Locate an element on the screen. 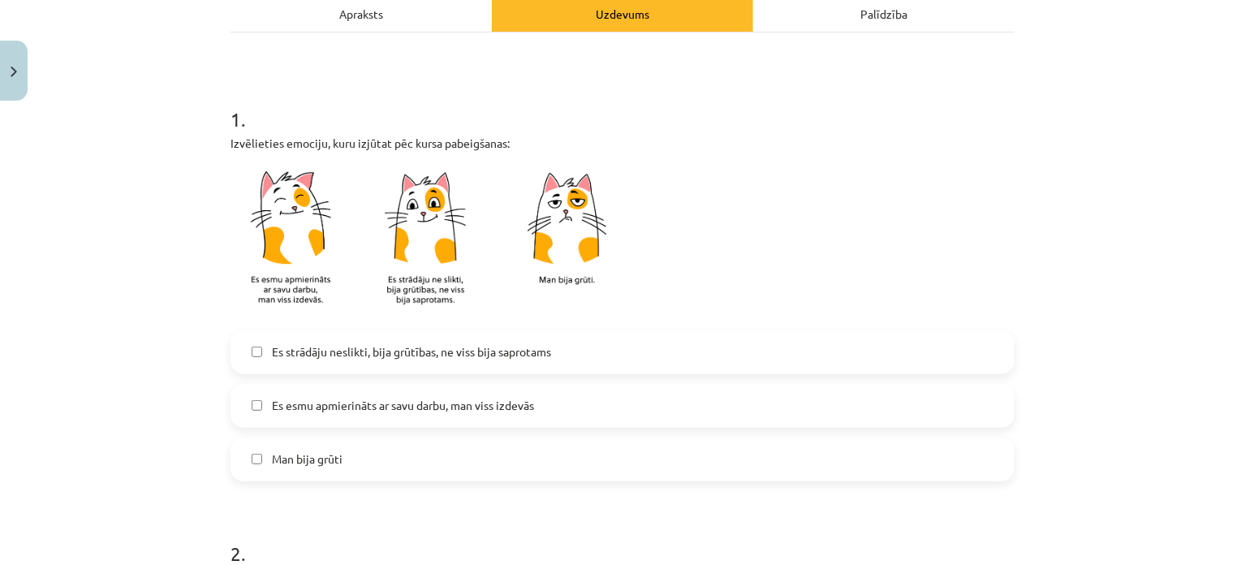  input: Es strādāju neslikti, bija grūtības, ne viss bija saprotams is located at coordinates (257, 351).